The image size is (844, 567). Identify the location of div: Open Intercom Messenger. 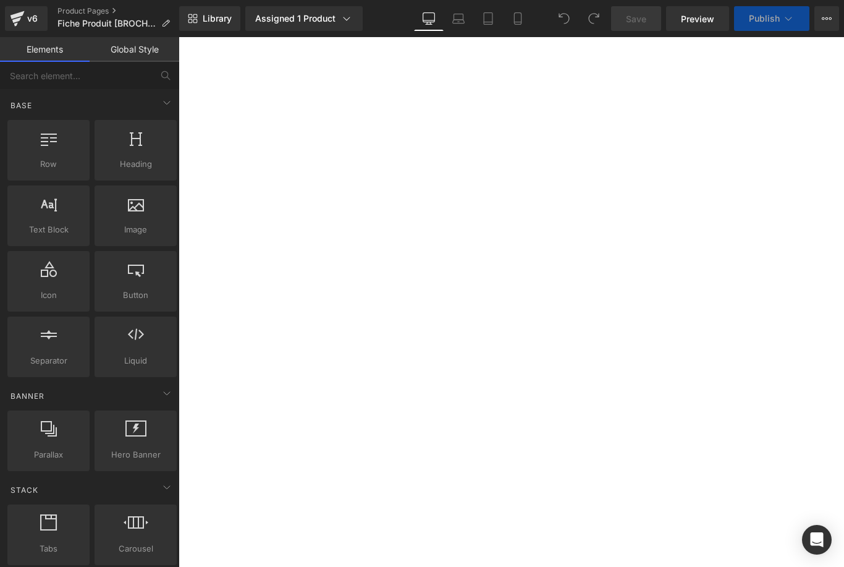
(817, 539).